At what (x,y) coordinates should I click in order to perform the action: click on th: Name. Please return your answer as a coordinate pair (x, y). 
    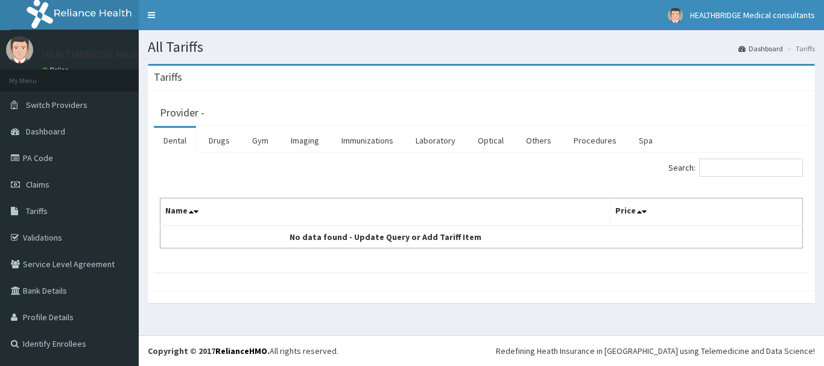
    Looking at the image, I should click on (385, 212).